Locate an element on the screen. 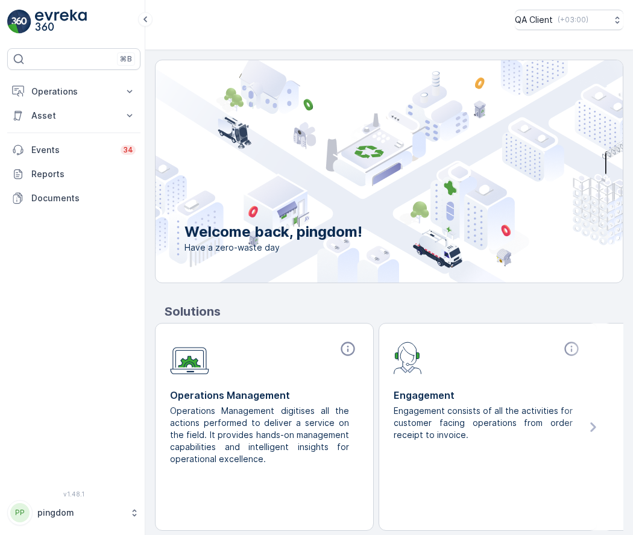 Image resolution: width=633 pixels, height=535 pixels. p: Events is located at coordinates (72, 150).